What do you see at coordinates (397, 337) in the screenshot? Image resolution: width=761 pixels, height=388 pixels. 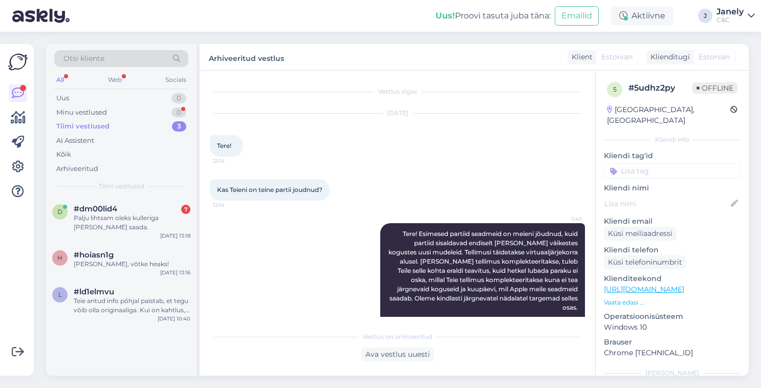 I see `span: Vestlus on arhiveeritud` at bounding box center [397, 337].